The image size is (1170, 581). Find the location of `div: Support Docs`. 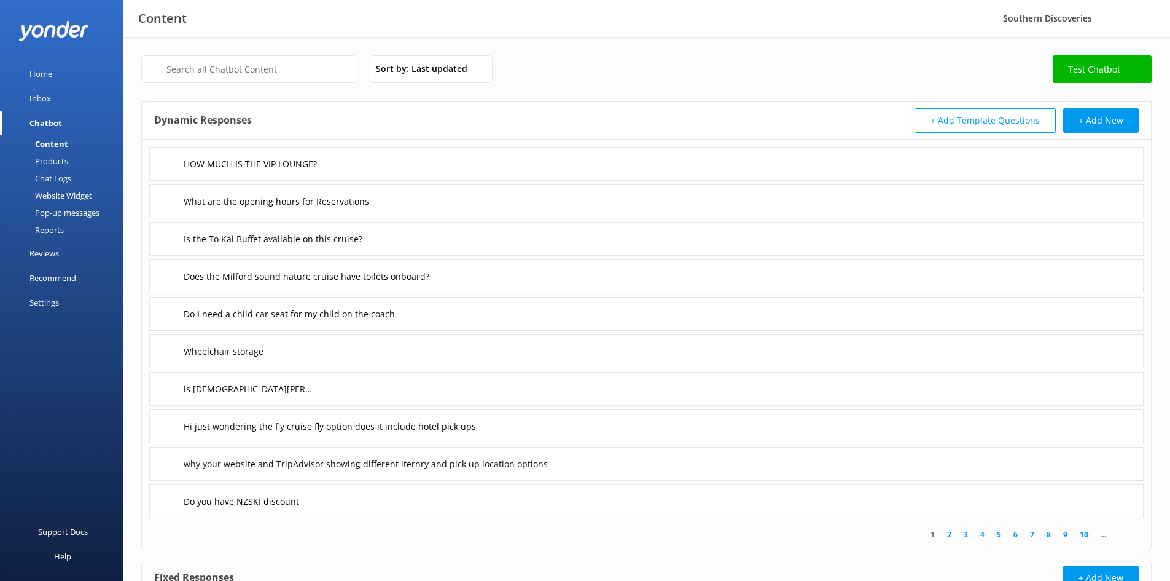

div: Support Docs is located at coordinates (63, 531).